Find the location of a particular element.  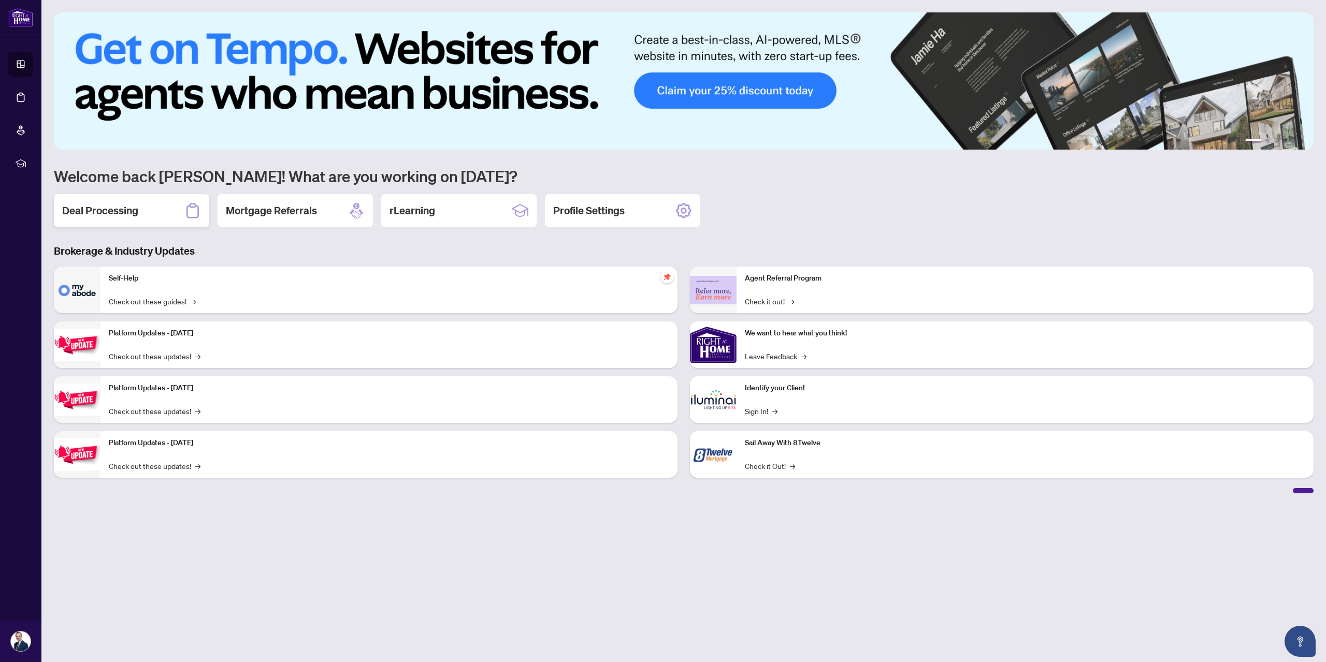

h2: Profile Settings is located at coordinates (589, 211).